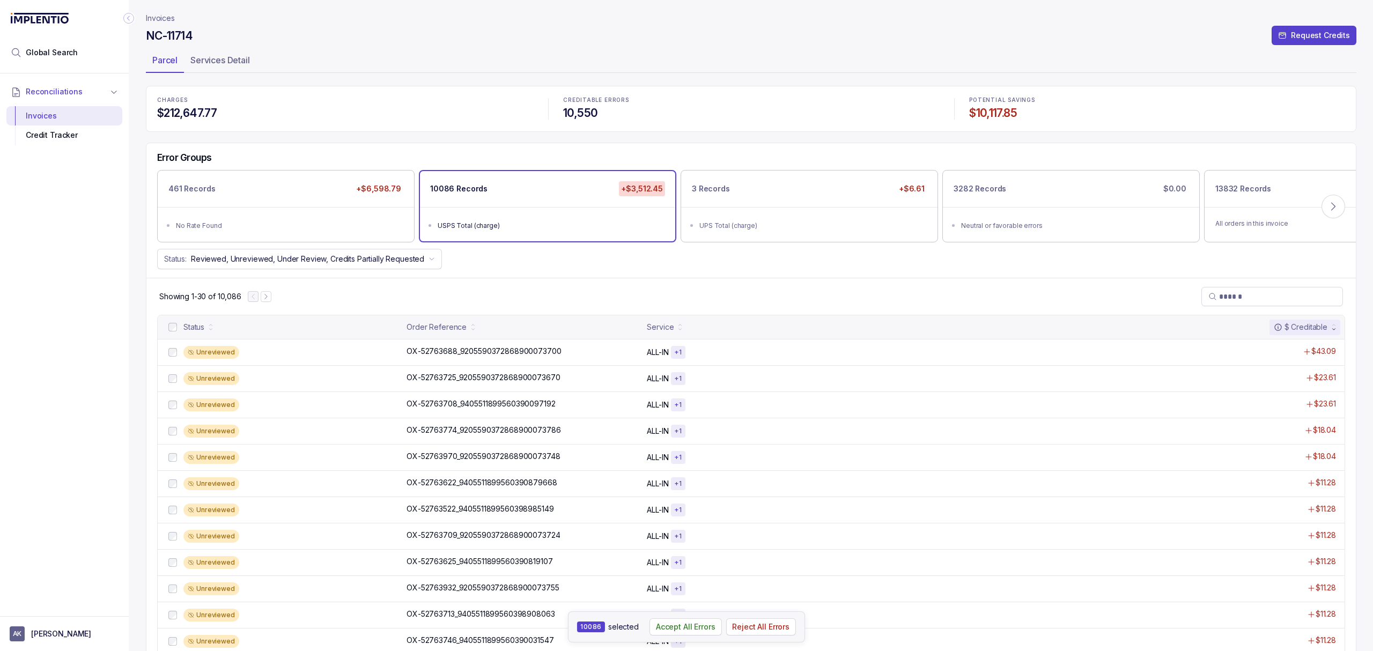 This screenshot has height=651, width=1373. Describe the element at coordinates (220, 62) in the screenshot. I see `li: Tab Services Detail` at that location.